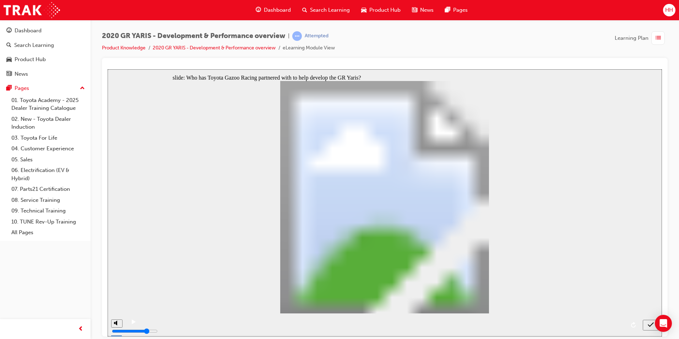  What do you see at coordinates (194, 36) in the screenshot?
I see `span: 2020 GR YARIS - Development & Performance overview` at bounding box center [194, 36].